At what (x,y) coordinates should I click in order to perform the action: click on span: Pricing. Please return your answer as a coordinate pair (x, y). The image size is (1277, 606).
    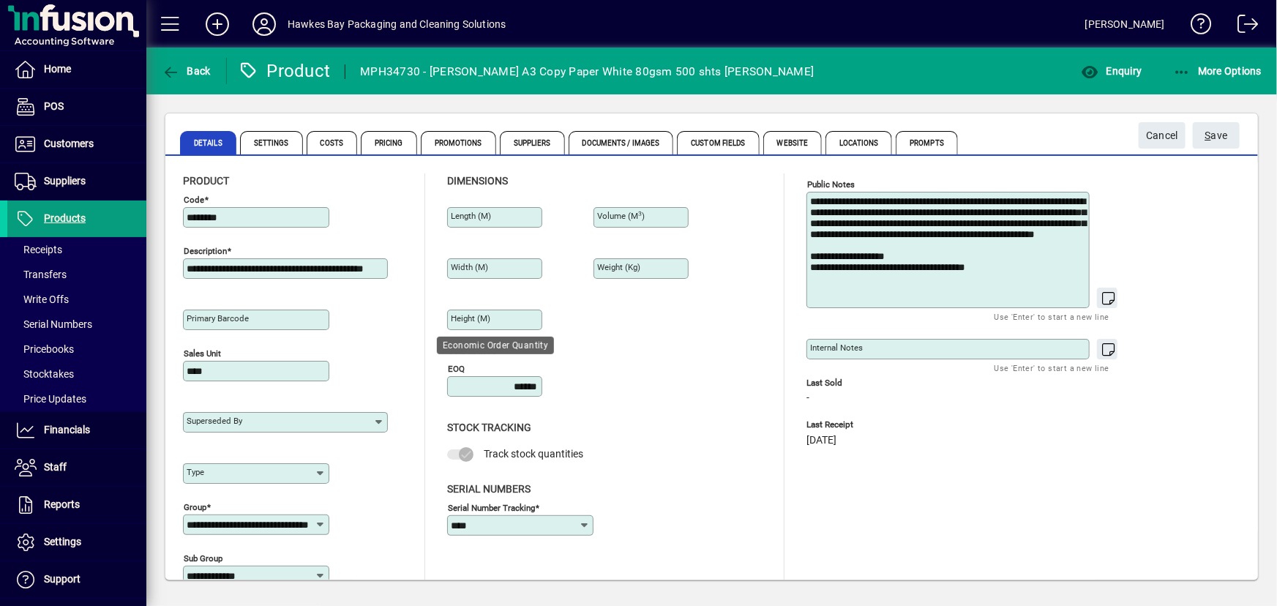
    Looking at the image, I should click on (388, 143).